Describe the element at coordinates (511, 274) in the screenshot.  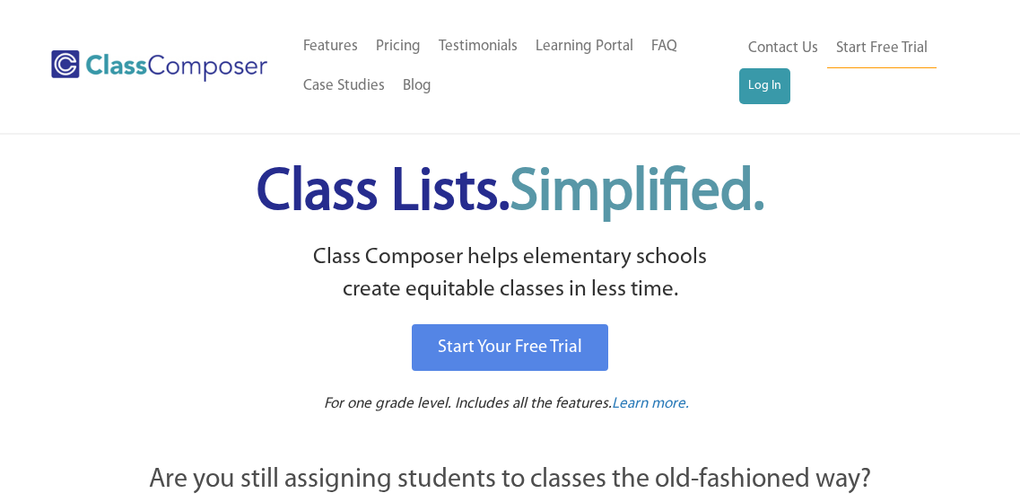
I see `p: Class Composer helps elementary schools create equitable classes in less time.` at that location.